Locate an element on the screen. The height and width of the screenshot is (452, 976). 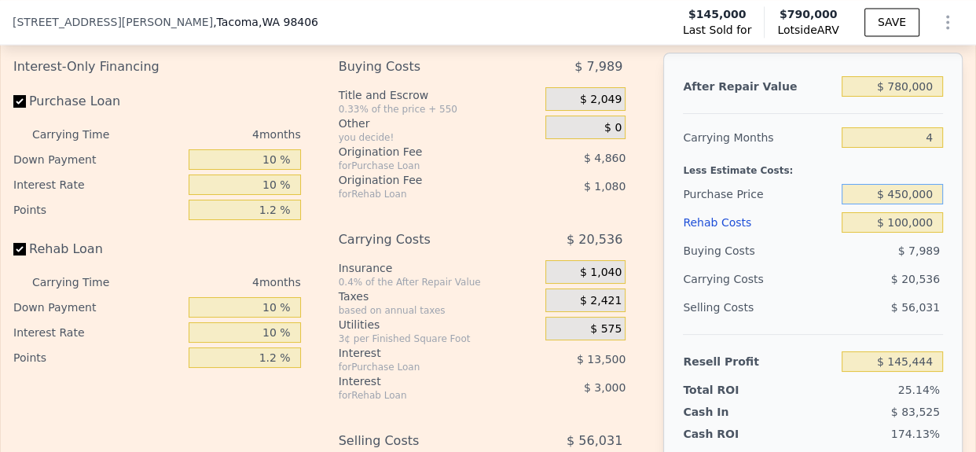
span: Last Sold for is located at coordinates (718, 30).